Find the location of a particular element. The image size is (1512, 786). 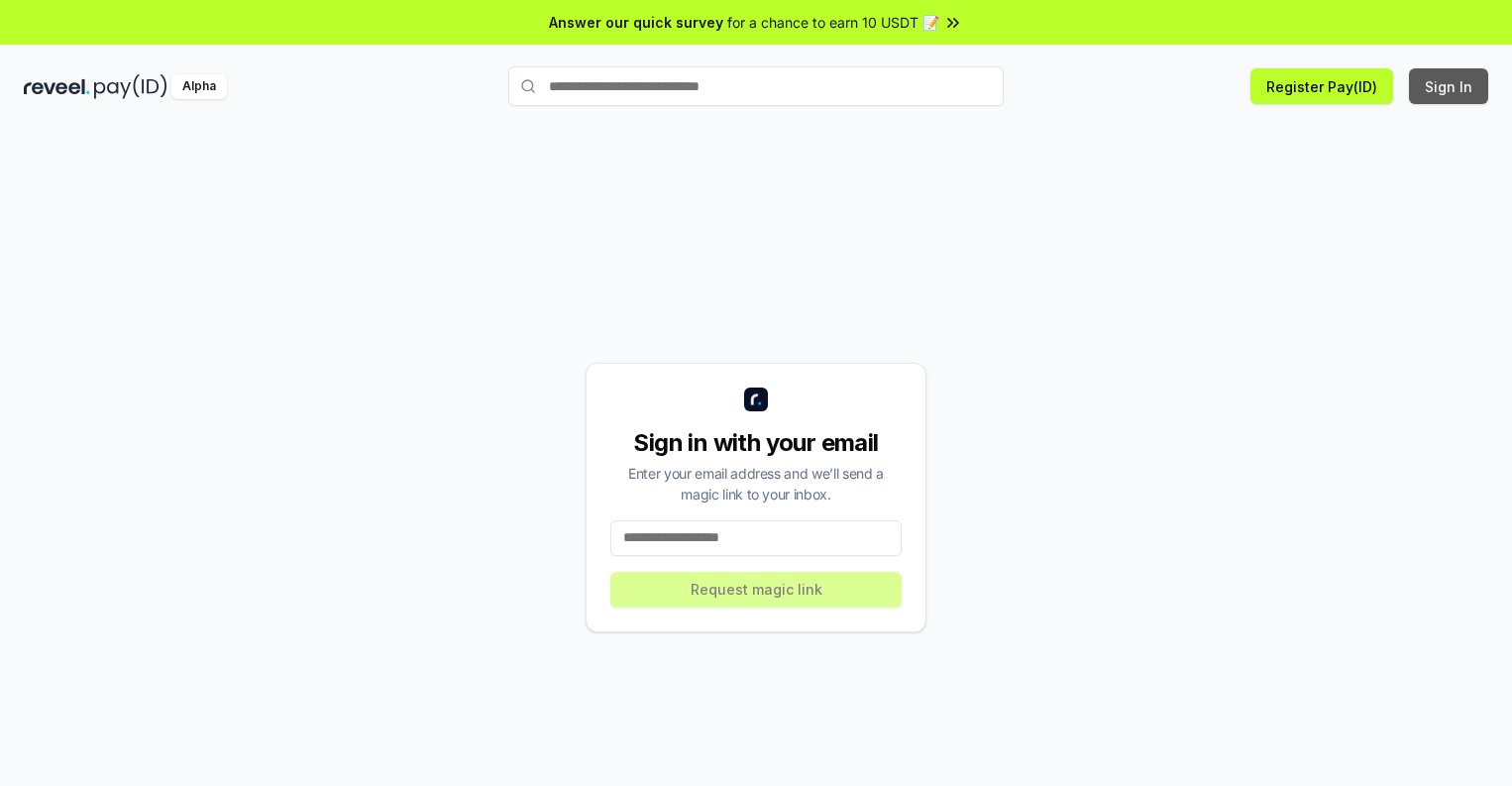

span: for a chance to earn 10 USDT 📝 is located at coordinates (834, 22).